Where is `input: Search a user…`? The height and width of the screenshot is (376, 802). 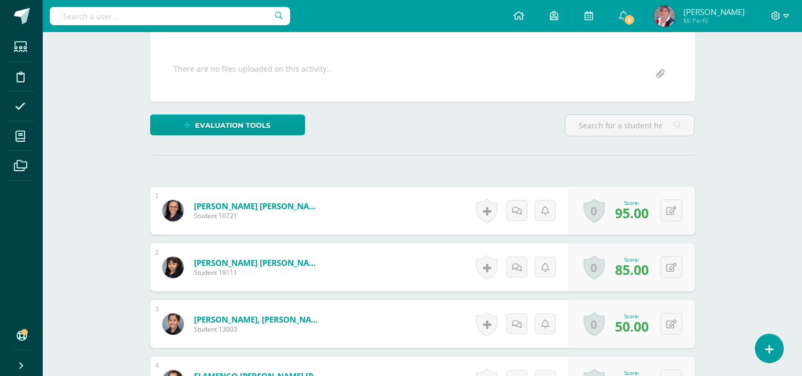
input: Search a user… is located at coordinates (170, 16).